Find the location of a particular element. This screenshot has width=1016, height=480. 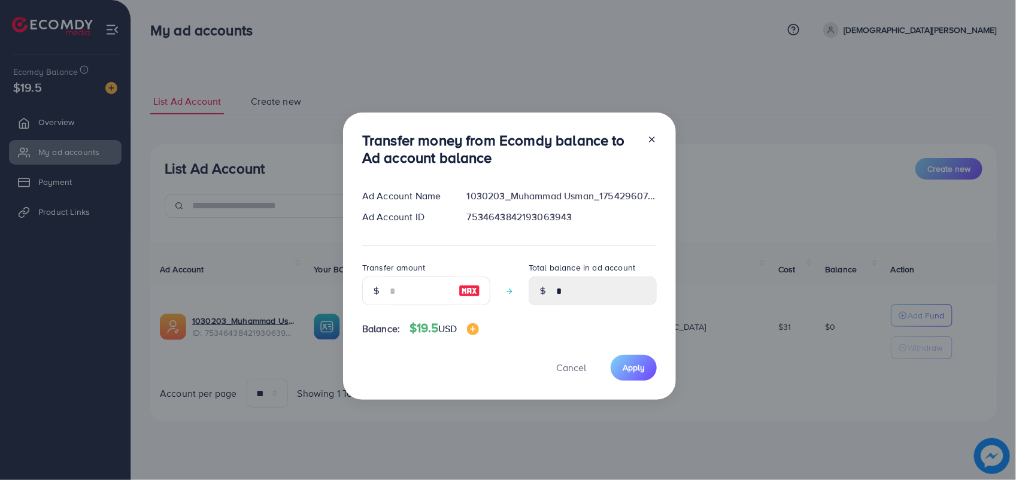

div: Ad Account Name is located at coordinates (405, 196).